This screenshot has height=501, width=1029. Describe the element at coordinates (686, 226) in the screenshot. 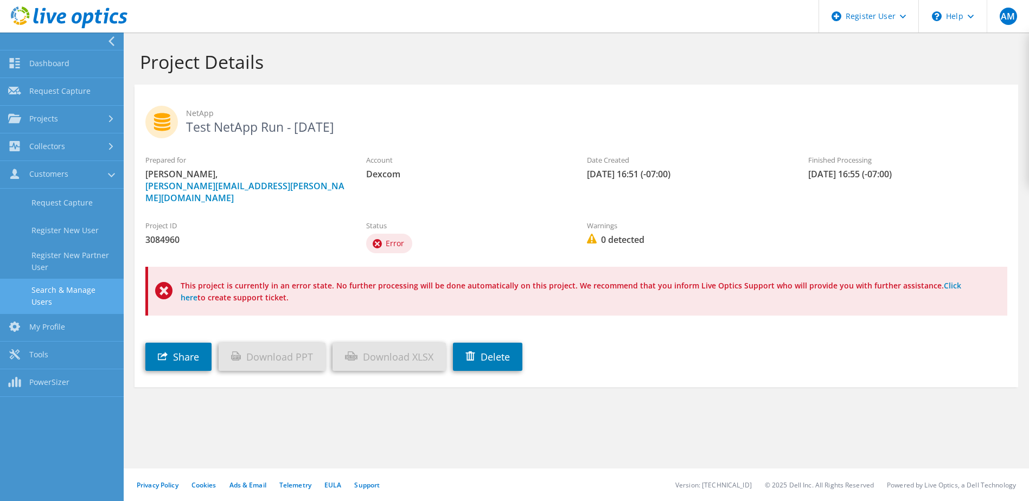

I see `label: Warnings` at that location.